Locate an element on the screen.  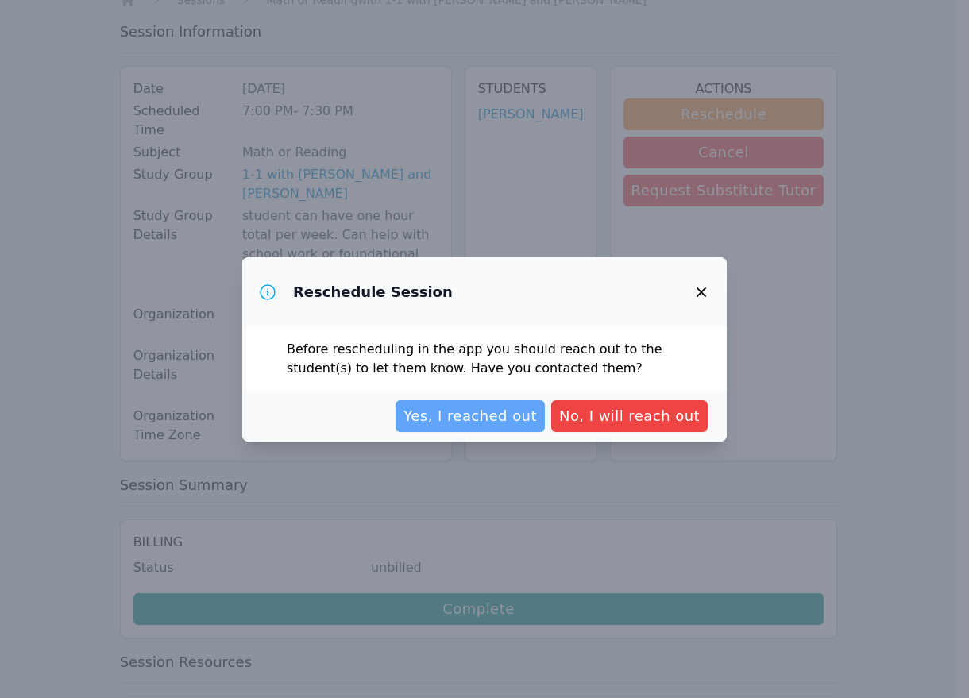
button: No, I will reach out is located at coordinates (629, 416).